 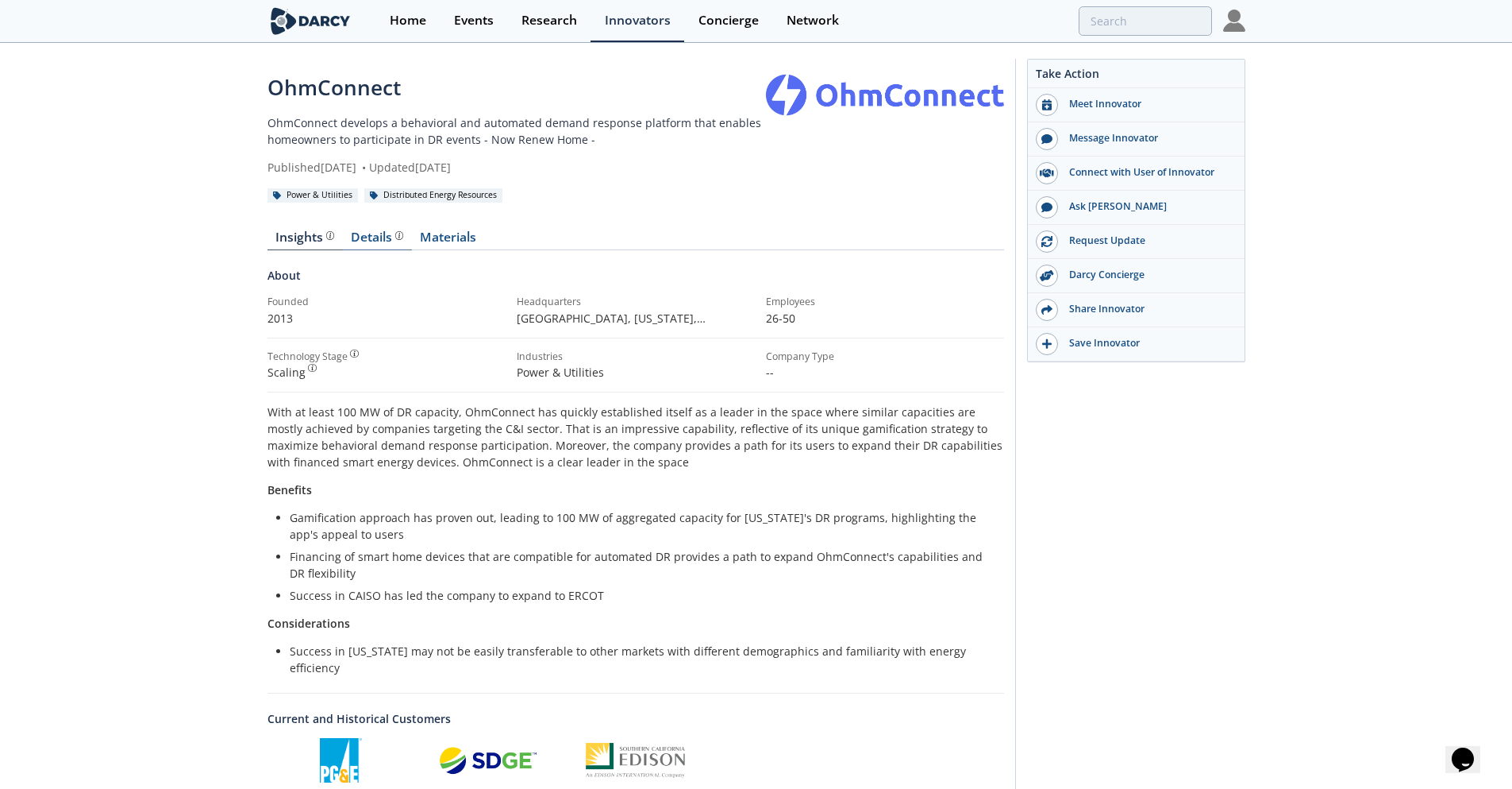 I want to click on img: SCE, so click(x=635, y=760).